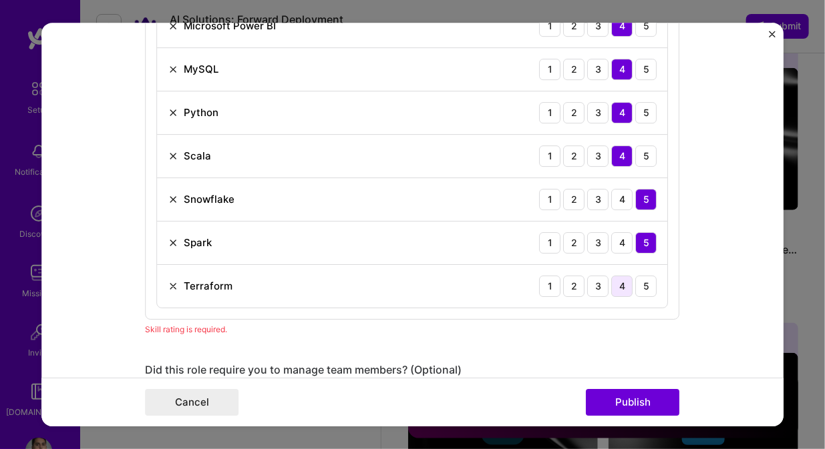  Describe the element at coordinates (198, 242) in the screenshot. I see `div: Spark` at that location.